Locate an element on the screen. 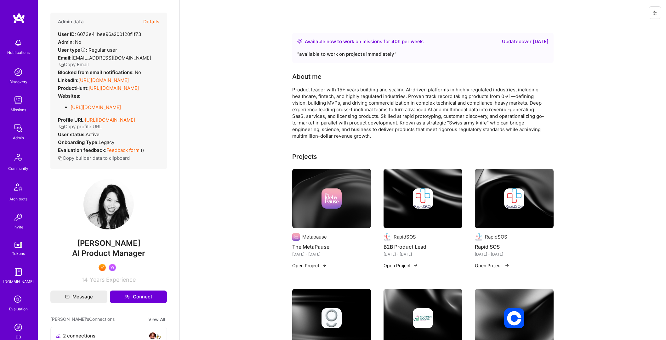 This screenshot has width=666, height=340. span: 14 is located at coordinates (85, 279).